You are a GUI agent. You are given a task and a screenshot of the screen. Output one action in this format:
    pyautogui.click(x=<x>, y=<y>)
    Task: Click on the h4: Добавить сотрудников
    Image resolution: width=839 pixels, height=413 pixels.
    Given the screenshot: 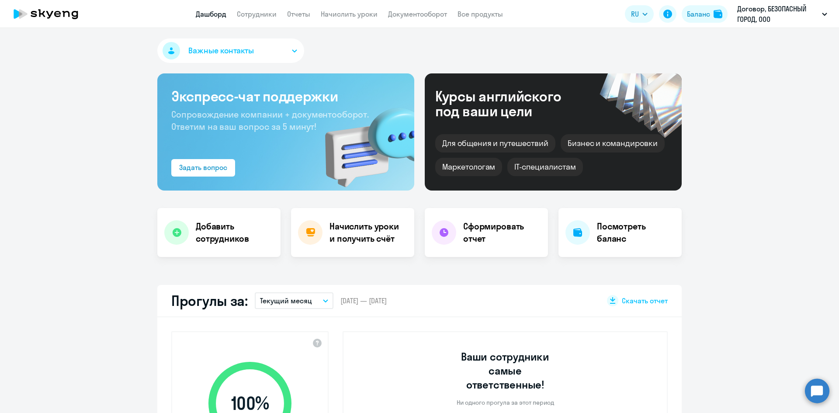 What is the action you would take?
    pyautogui.click(x=235, y=232)
    